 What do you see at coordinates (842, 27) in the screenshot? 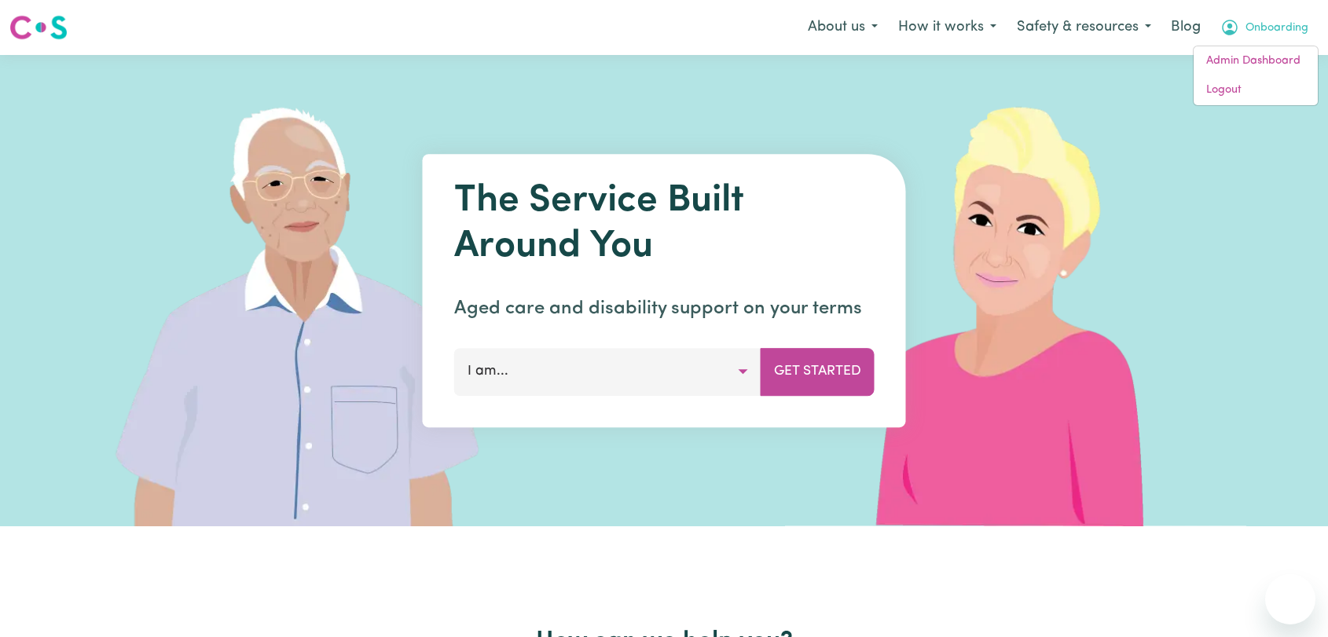
I see `button: About us` at bounding box center [842, 27].